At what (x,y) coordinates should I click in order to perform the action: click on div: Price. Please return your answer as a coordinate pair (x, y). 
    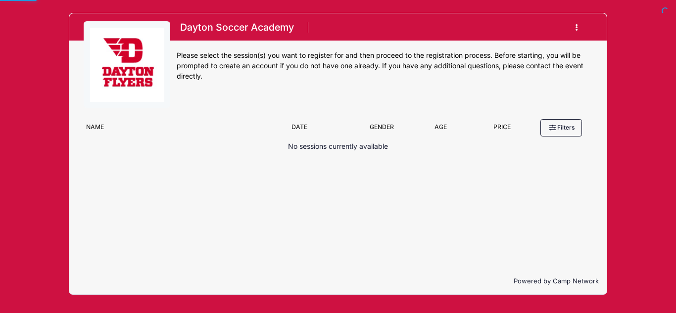
    Looking at the image, I should click on (503, 130).